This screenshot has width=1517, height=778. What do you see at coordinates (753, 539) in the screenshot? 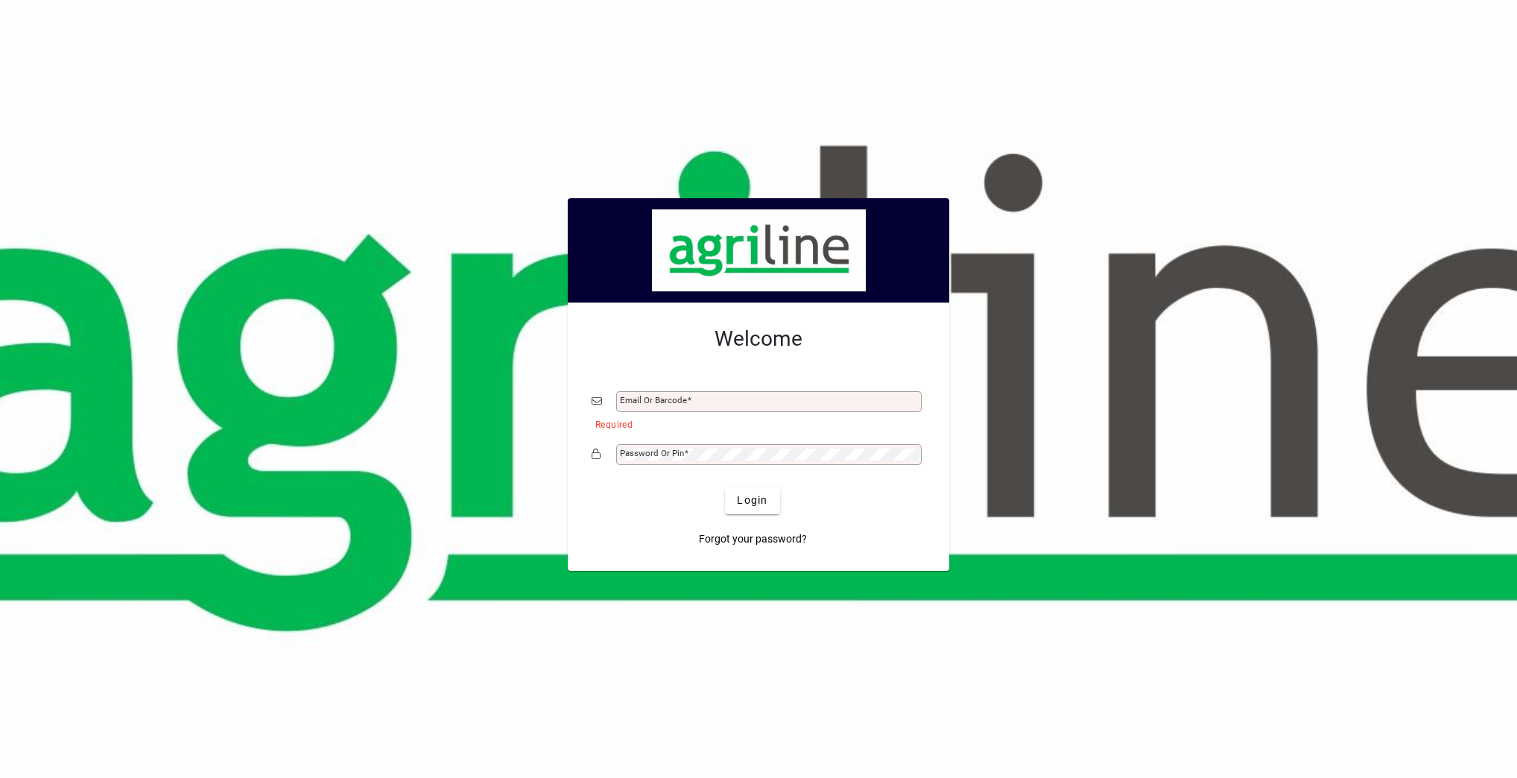
I see `a: Forgot your password?` at bounding box center [753, 539].